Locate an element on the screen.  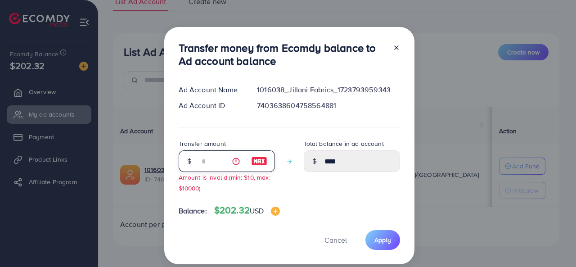
label: Transfer amount is located at coordinates (202, 143).